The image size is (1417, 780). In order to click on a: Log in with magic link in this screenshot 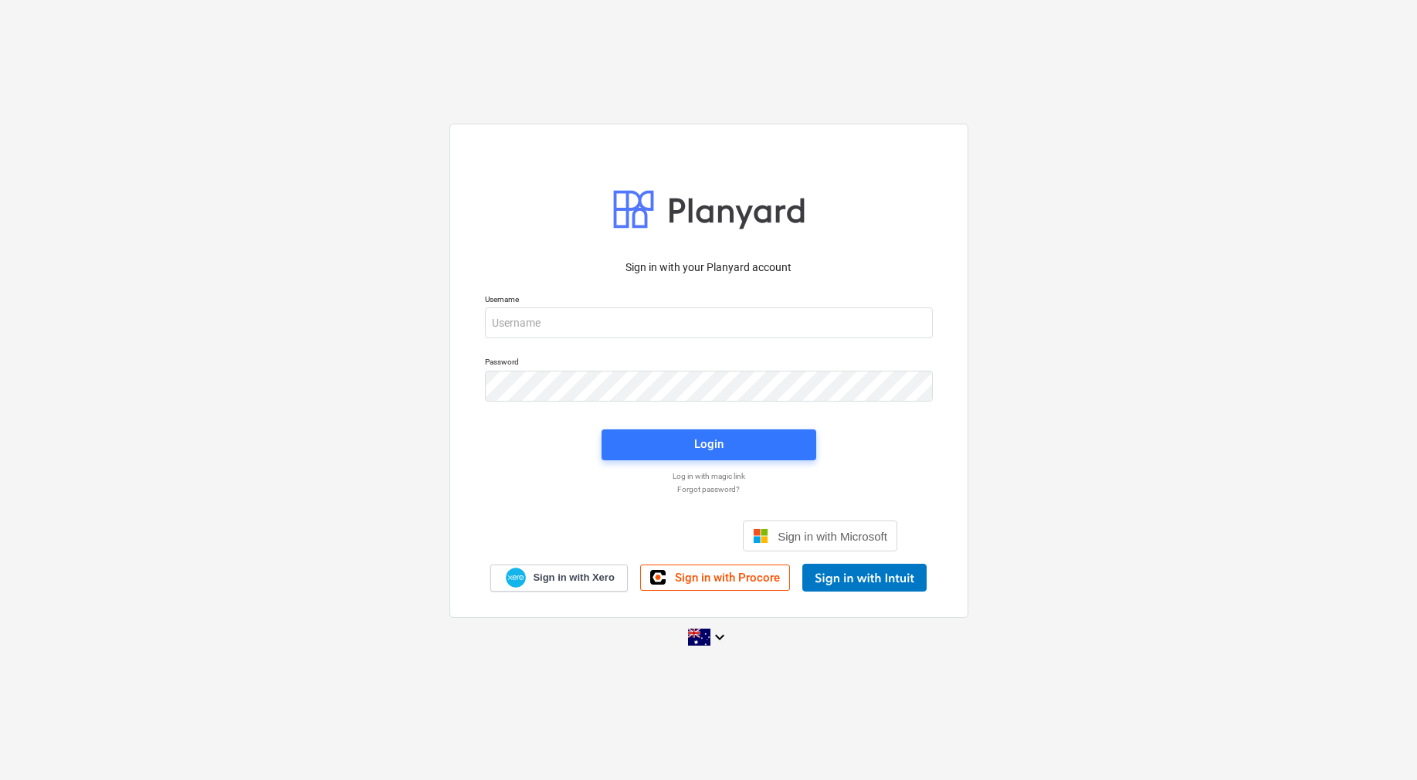, I will do `click(709, 476)`.